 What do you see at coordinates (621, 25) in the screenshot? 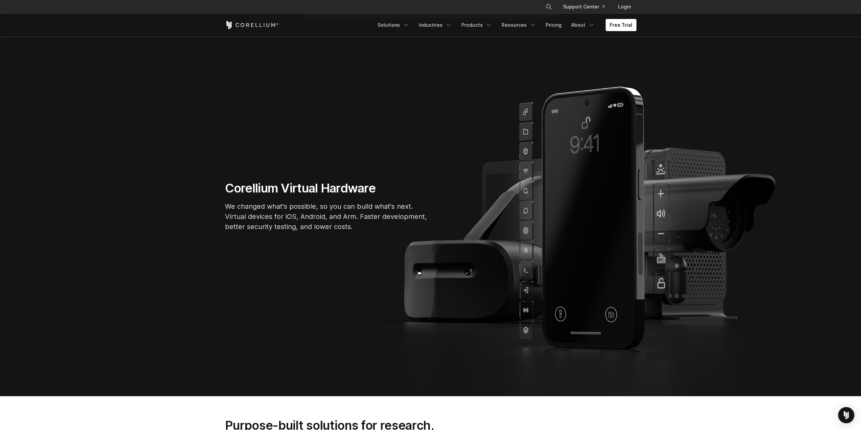
I see `a: Free Trial` at bounding box center [621, 25].